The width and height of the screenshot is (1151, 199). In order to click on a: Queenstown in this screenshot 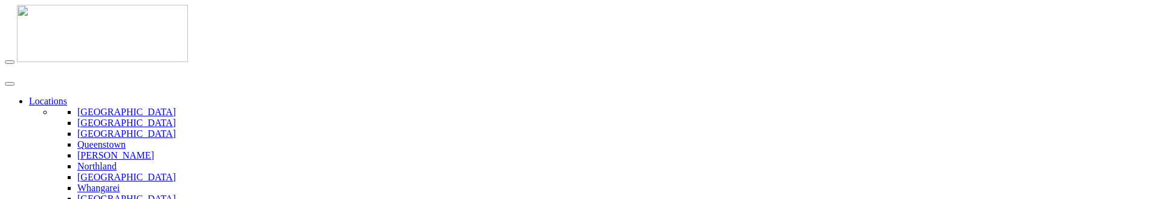, I will do `click(102, 144)`.